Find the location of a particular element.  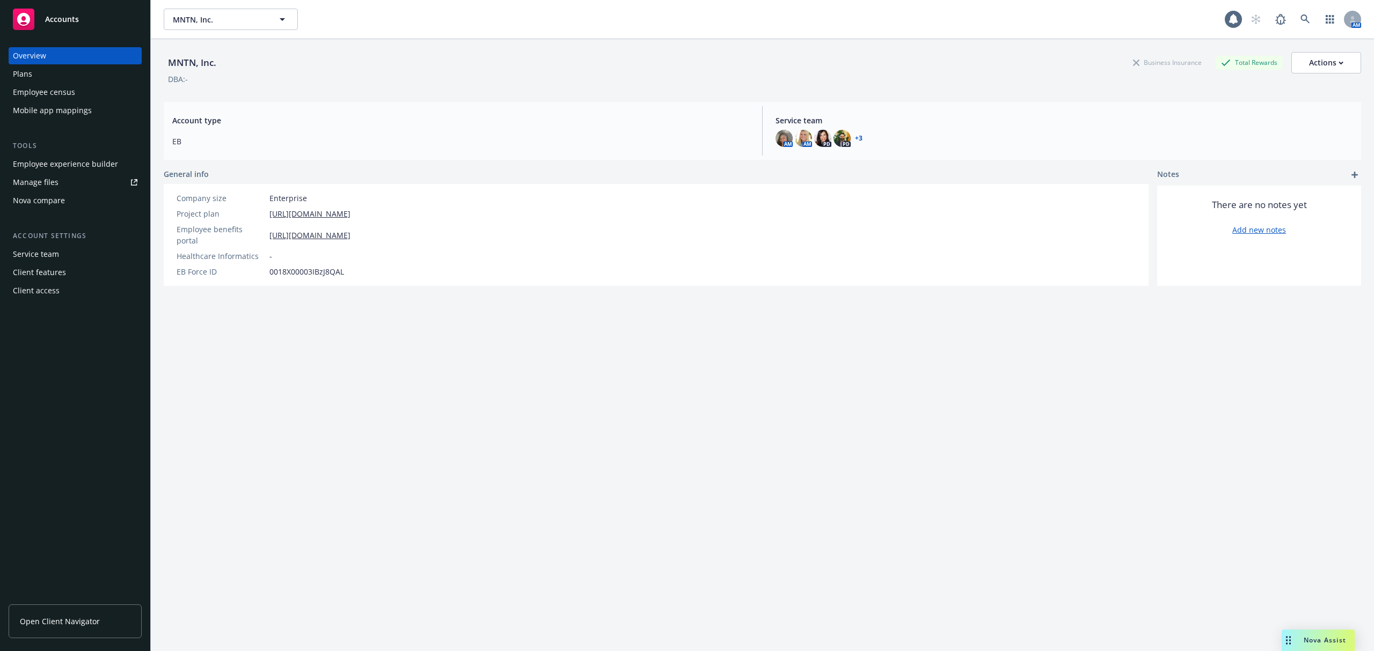

div: Healthcare Informatics is located at coordinates (221, 256).